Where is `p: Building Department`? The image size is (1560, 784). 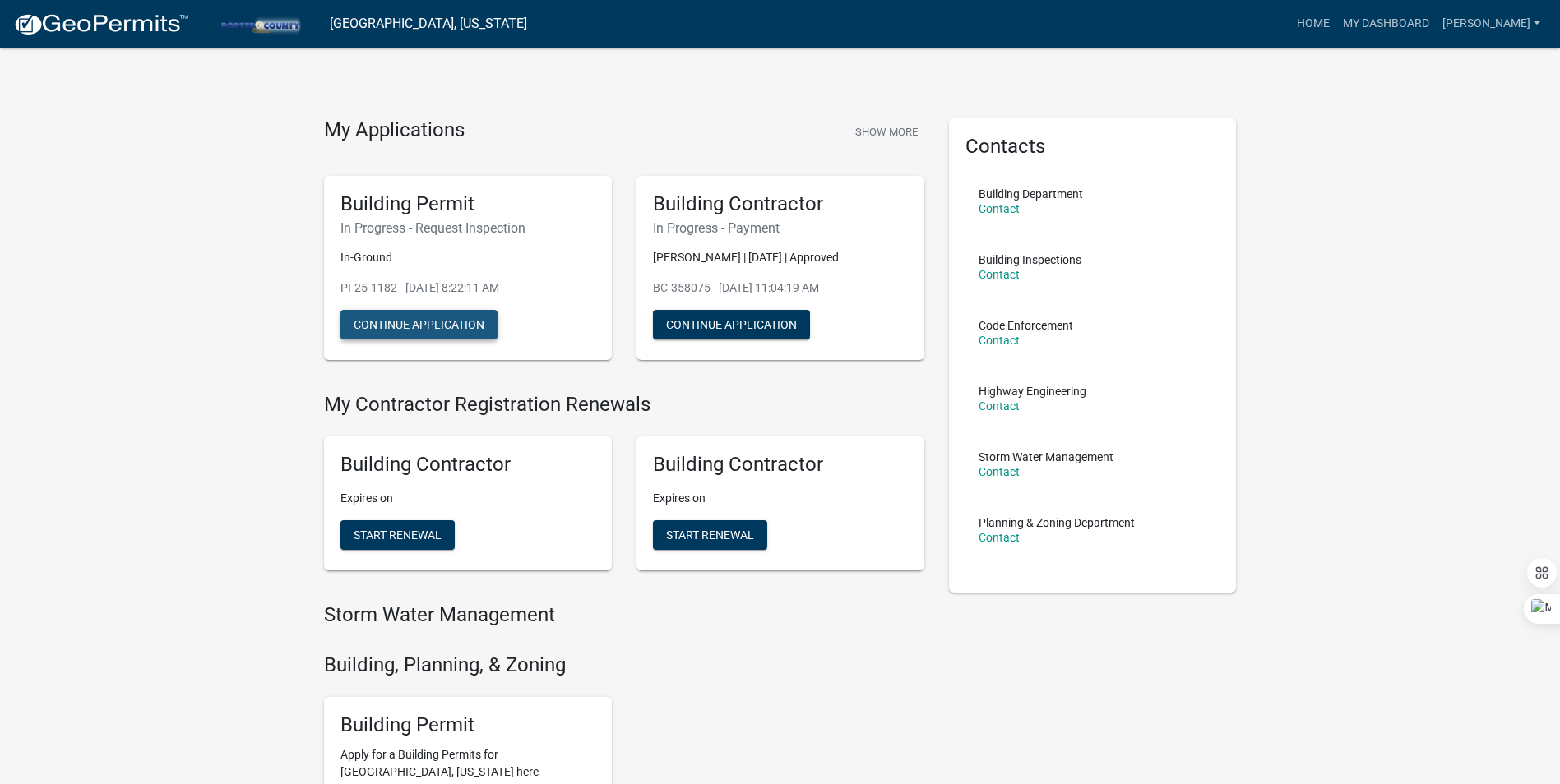 p: Building Department is located at coordinates (1030, 194).